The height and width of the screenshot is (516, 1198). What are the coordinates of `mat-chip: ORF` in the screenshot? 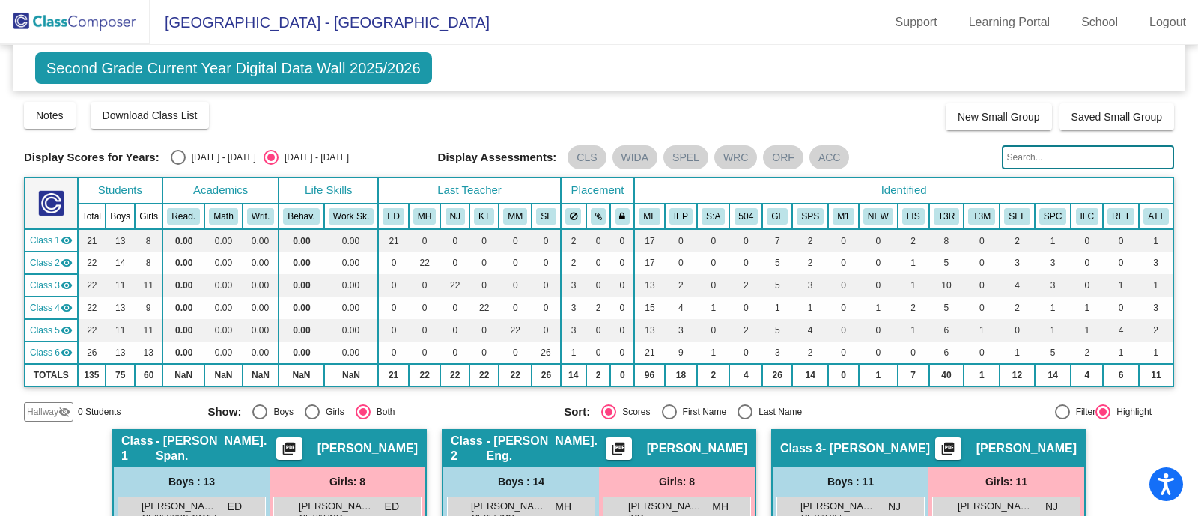 It's located at (783, 157).